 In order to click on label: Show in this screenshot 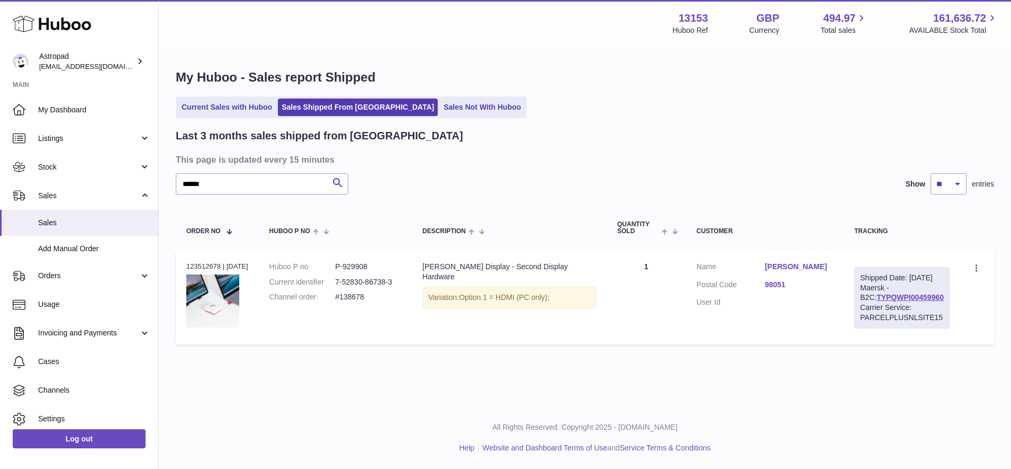, I will do `click(916, 184)`.